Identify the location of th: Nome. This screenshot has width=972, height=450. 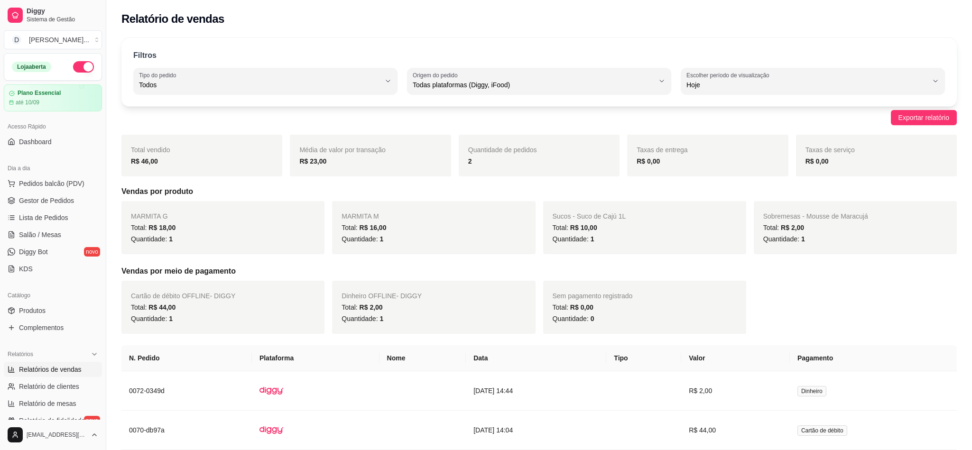
(423, 358).